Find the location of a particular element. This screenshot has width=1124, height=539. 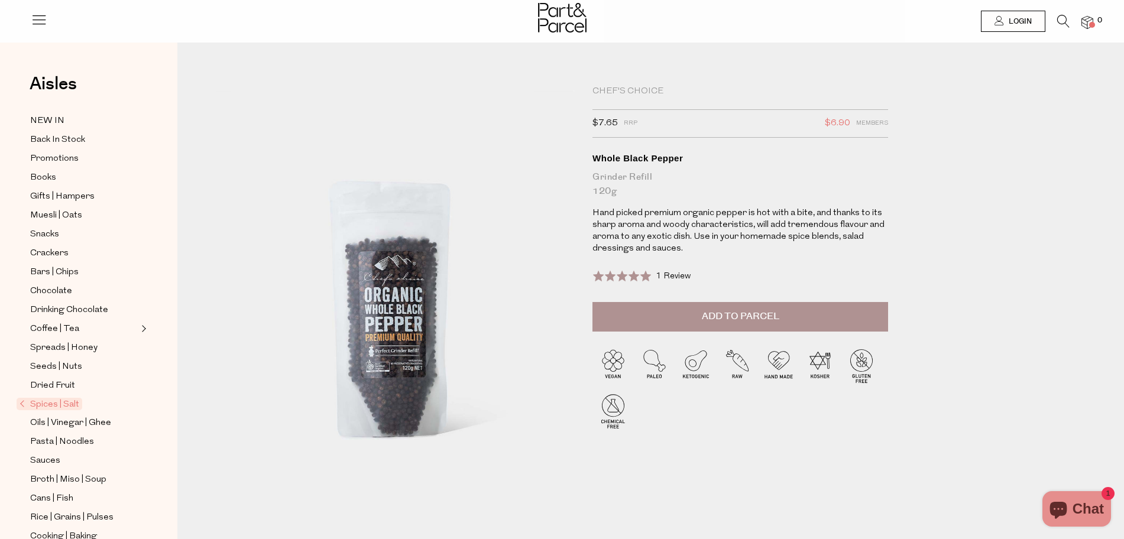

span: Bars | Chips is located at coordinates (54, 272).